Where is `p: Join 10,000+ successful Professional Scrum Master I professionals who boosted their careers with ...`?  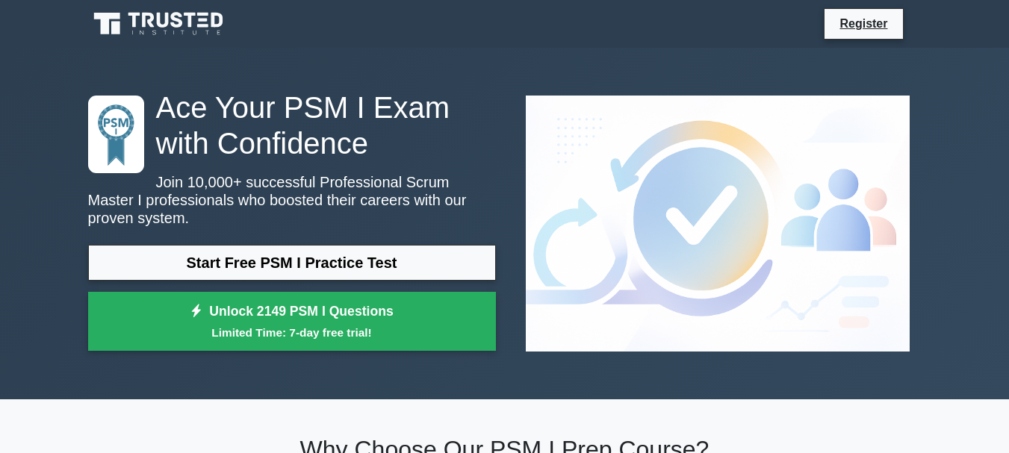 p: Join 10,000+ successful Professional Scrum Master I professionals who boosted their careers with ... is located at coordinates (292, 200).